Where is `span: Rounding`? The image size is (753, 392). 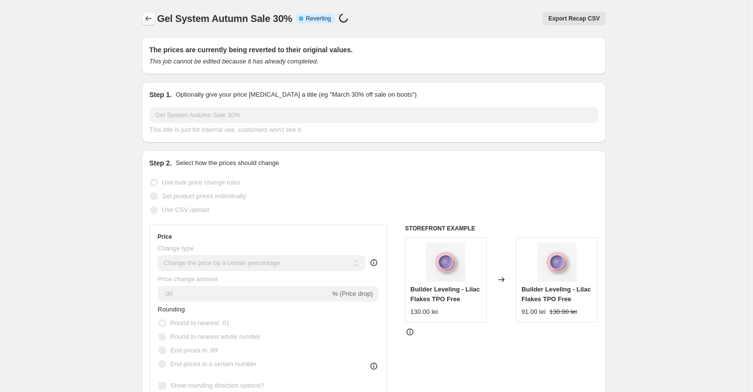
span: Rounding is located at coordinates (171, 309).